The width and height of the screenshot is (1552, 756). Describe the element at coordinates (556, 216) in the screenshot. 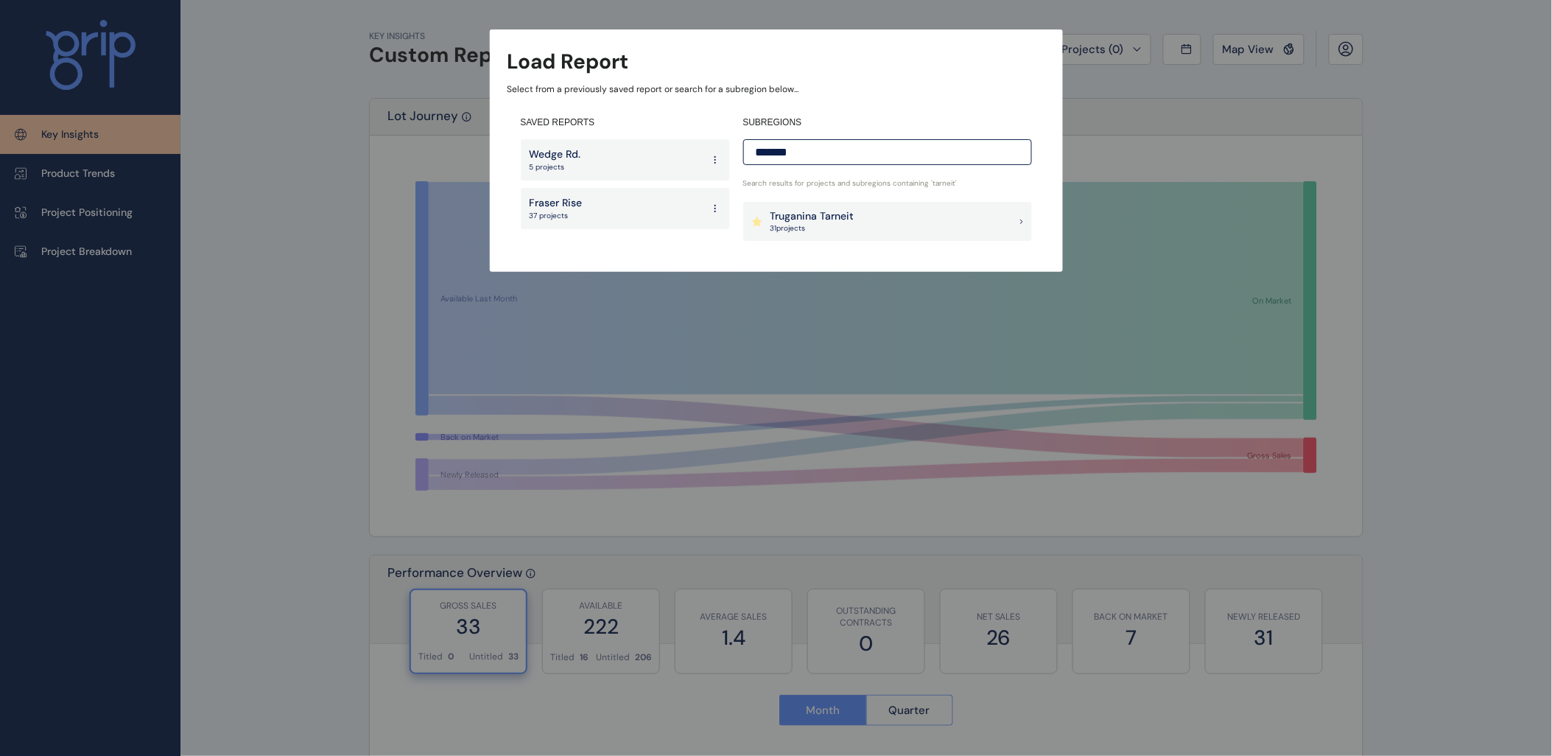

I see `p: 37 projects` at that location.